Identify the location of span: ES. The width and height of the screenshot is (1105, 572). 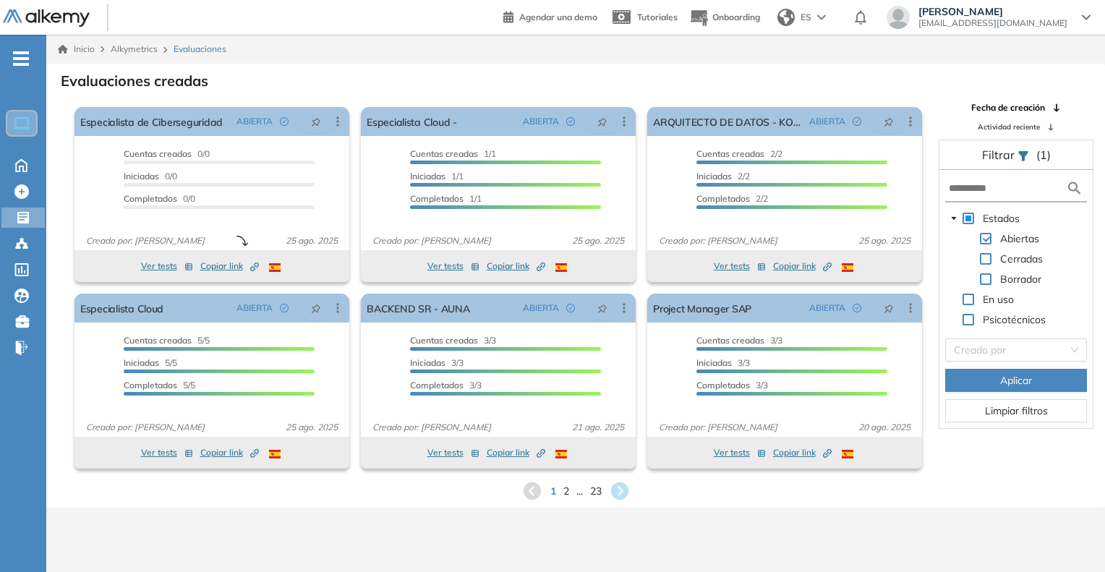
(805, 17).